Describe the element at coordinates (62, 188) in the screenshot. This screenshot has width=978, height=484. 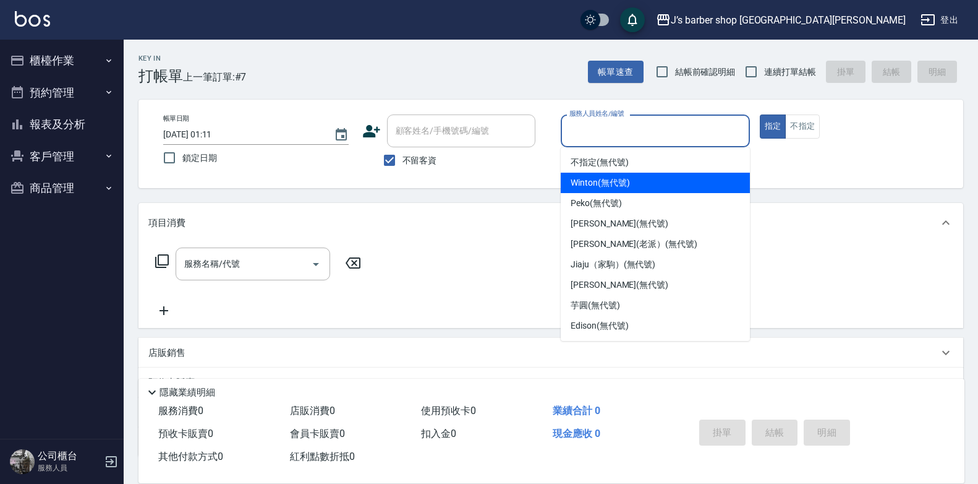
I see `button: 商品管理` at that location.